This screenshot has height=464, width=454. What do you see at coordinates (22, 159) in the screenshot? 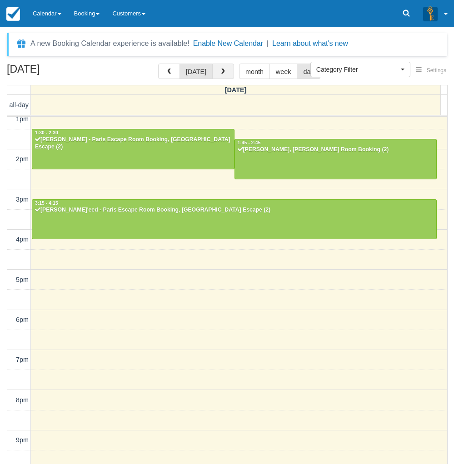
I see `span: 2pm` at bounding box center [22, 159].